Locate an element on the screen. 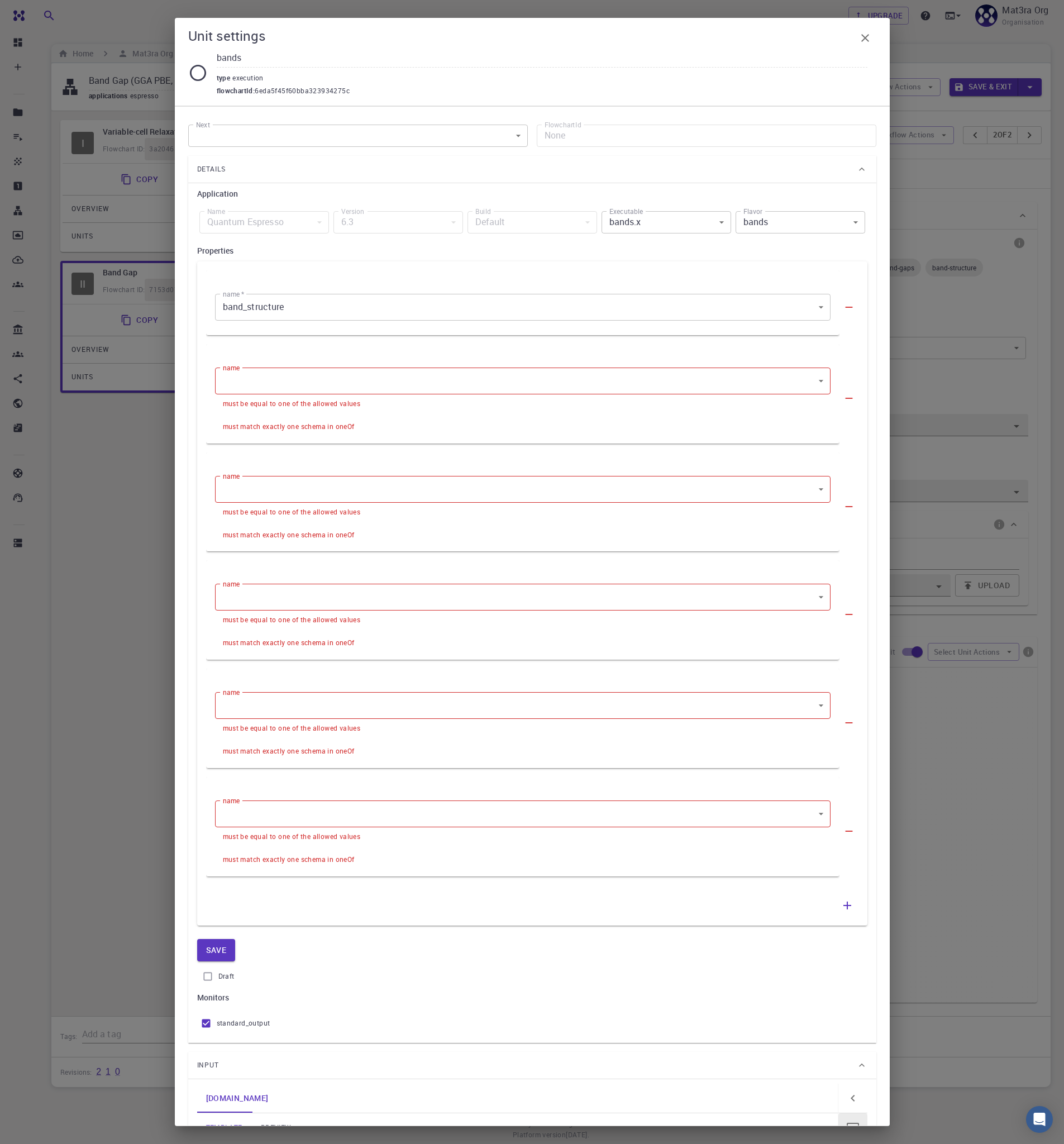  label: Next is located at coordinates (202, 125).